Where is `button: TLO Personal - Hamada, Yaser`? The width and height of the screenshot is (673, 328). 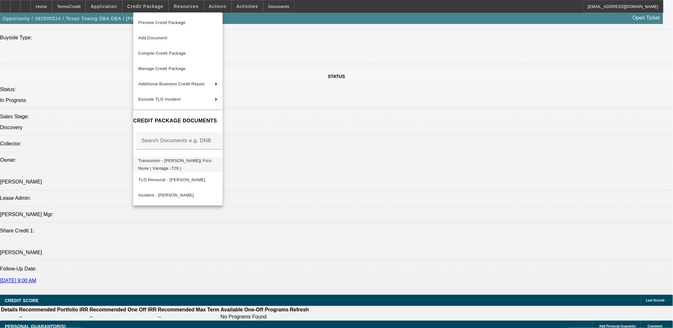 button: TLO Personal - Hamada, Yaser is located at coordinates (178, 180).